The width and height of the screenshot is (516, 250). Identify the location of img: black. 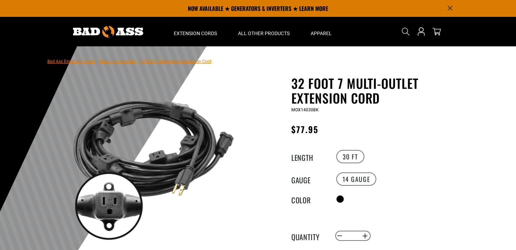
(153, 162).